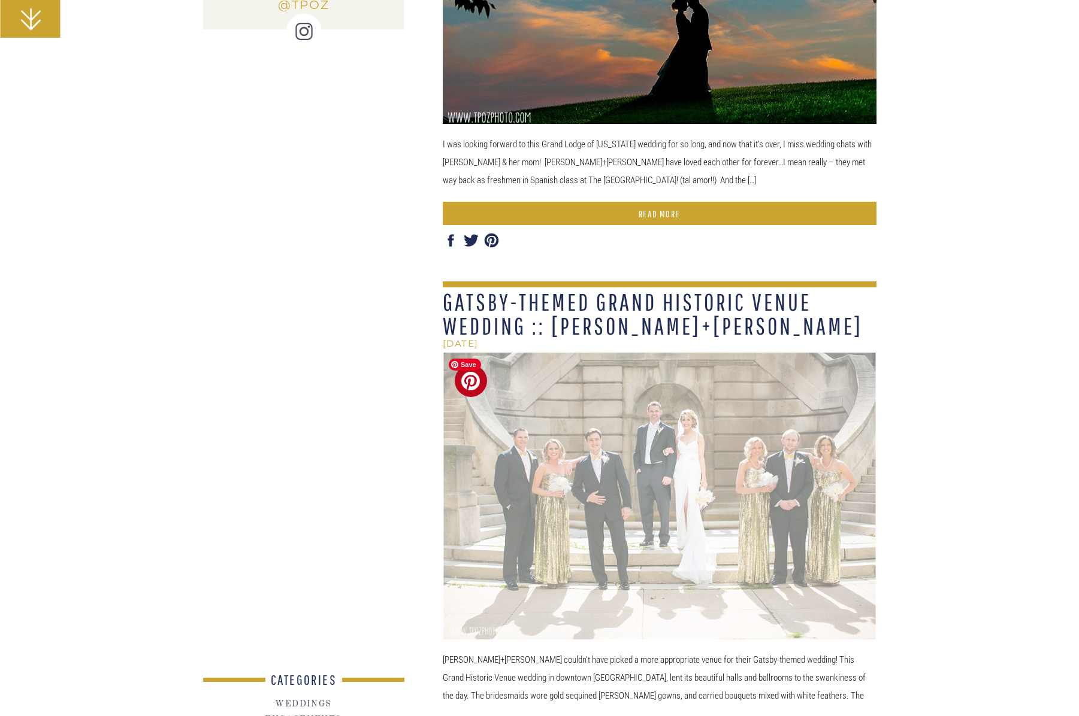 Image resolution: width=1079 pixels, height=716 pixels. I want to click on img: Gatsby-themed wedding at The Grand Historic Venue, so click(659, 496).